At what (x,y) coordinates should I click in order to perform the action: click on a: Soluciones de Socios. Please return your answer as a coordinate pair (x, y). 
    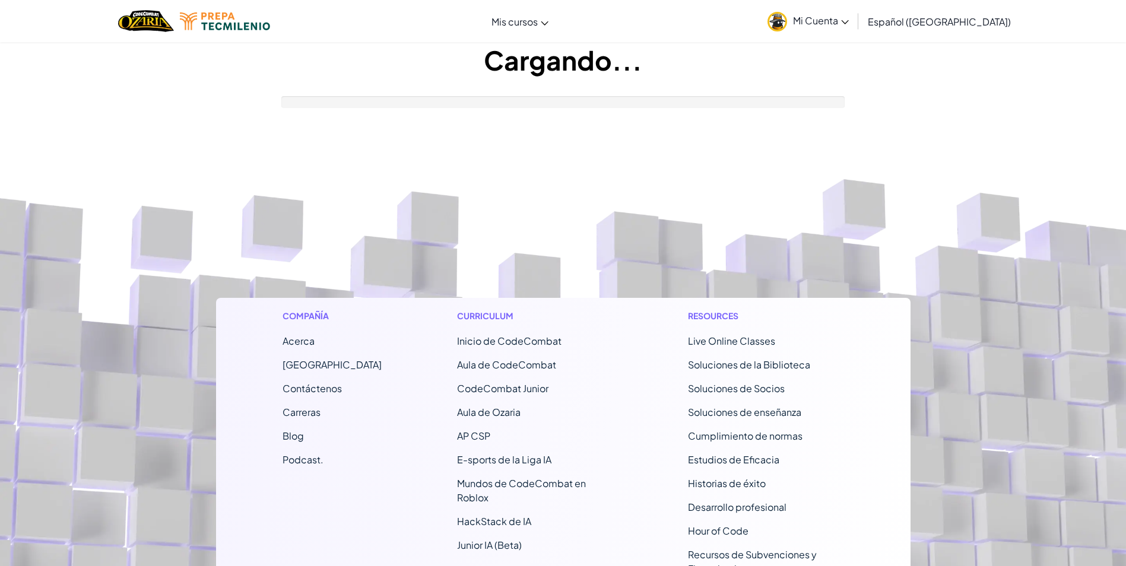
    Looking at the image, I should click on (736, 388).